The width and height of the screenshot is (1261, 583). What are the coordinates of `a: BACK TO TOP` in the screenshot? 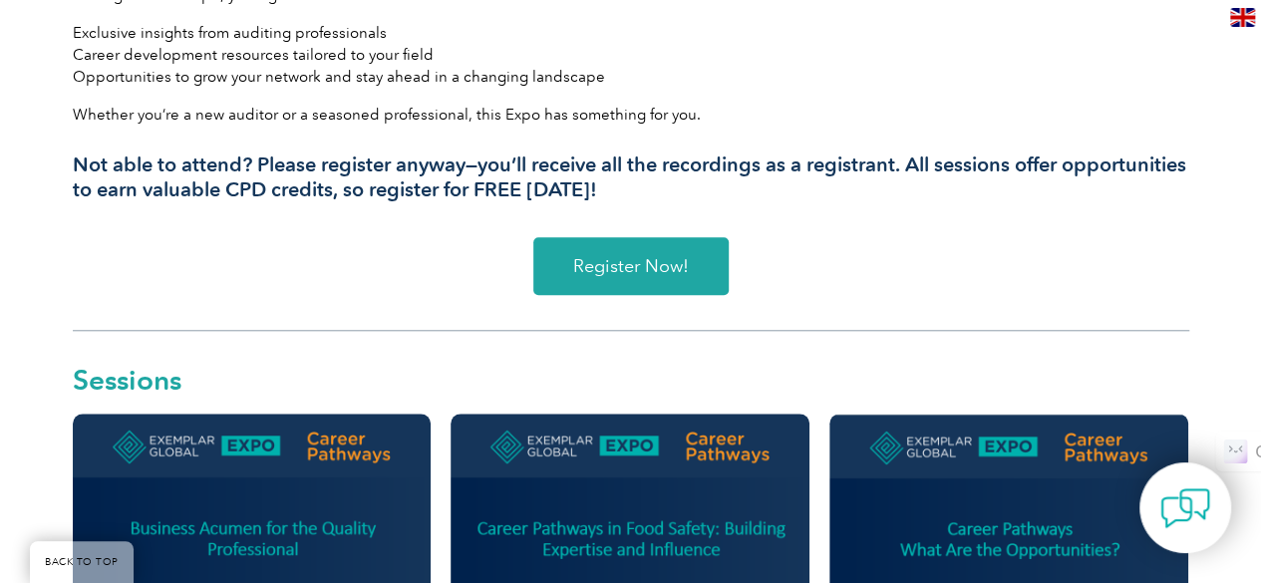 It's located at (82, 562).